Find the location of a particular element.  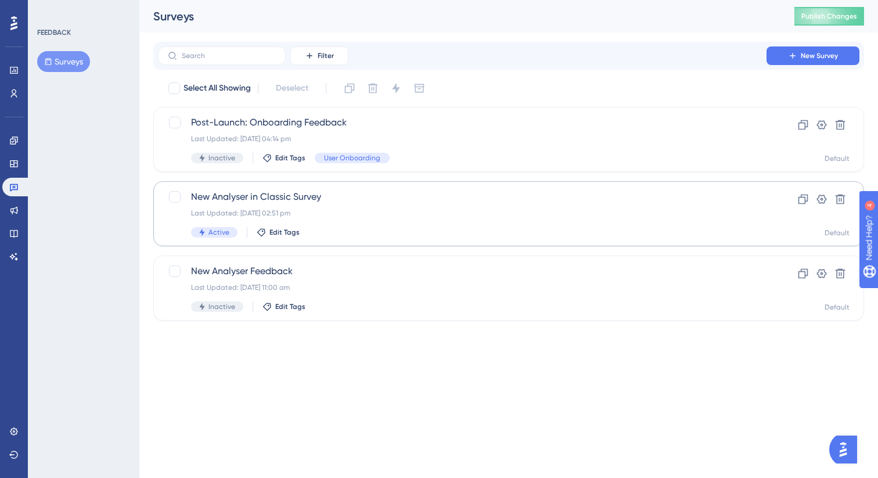

button: New Survey is located at coordinates (813, 56).